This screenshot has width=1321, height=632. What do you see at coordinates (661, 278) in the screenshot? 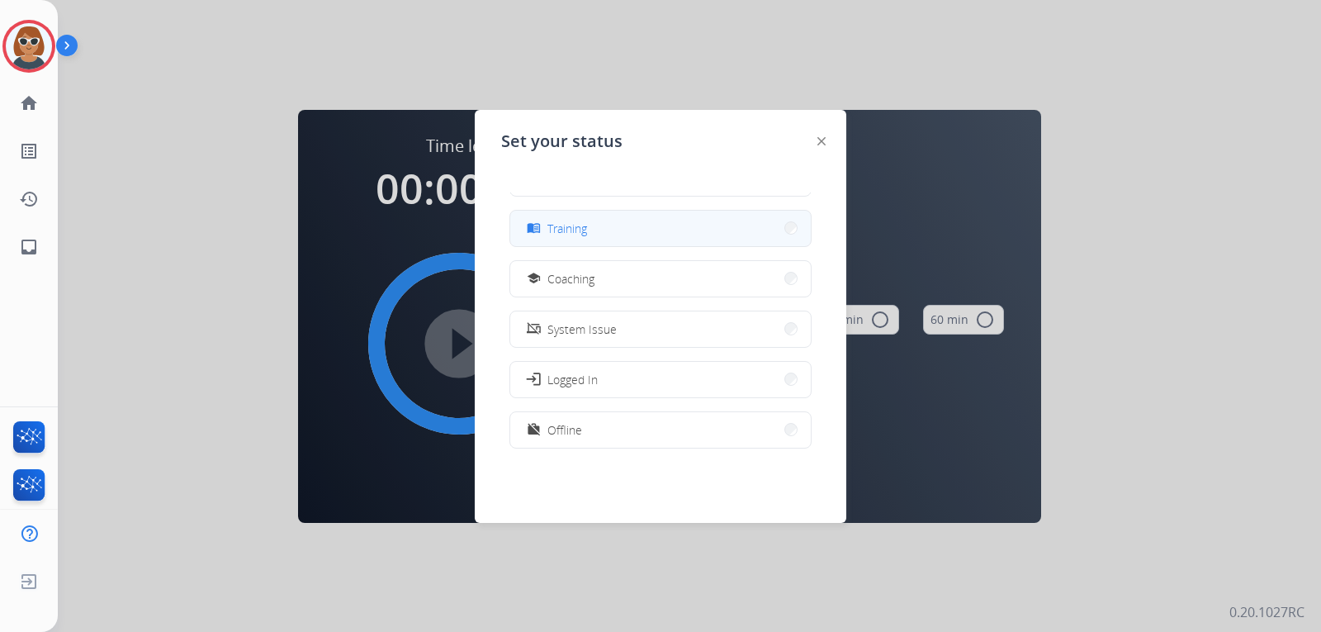
I see `button: Coaching` at bounding box center [661, 278].